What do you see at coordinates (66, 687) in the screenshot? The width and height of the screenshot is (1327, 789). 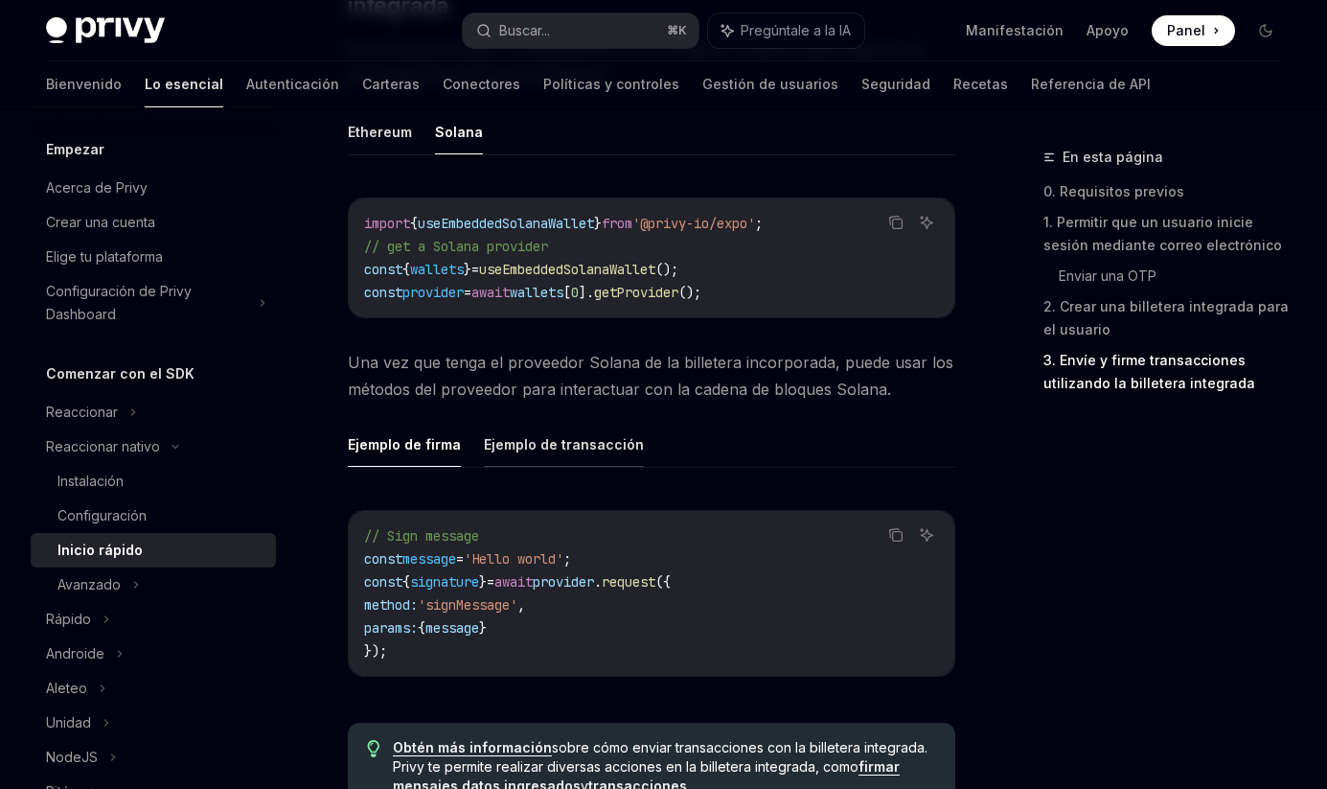 I see `font: Aleteo` at bounding box center [66, 687].